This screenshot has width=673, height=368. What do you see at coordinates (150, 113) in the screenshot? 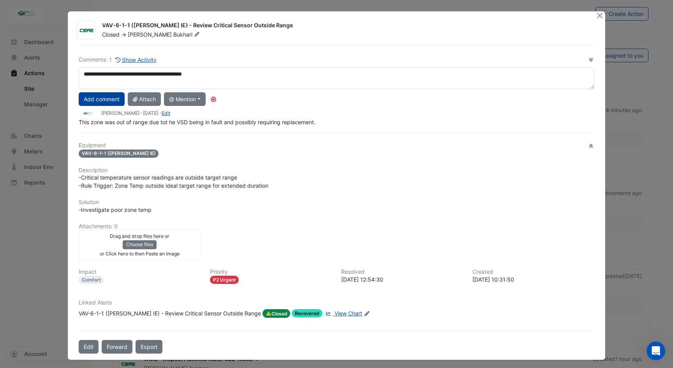
I see `span: 2025-07-23 10:31:50` at bounding box center [150, 113].